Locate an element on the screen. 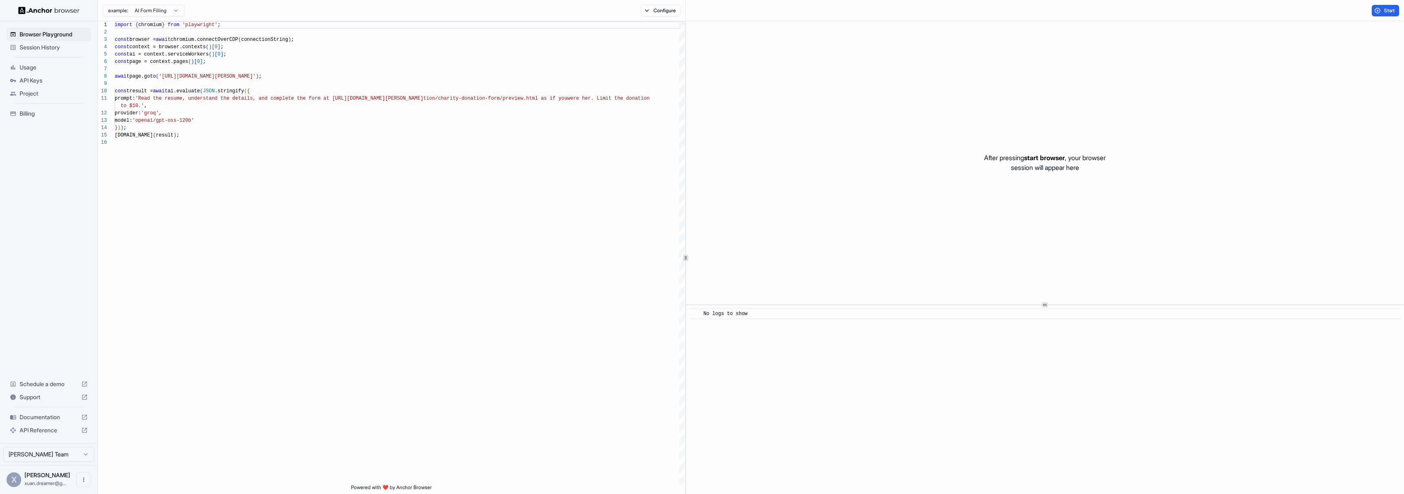 Image resolution: width=1404 pixels, height=494 pixels. div: Billing is located at coordinates (49, 113).